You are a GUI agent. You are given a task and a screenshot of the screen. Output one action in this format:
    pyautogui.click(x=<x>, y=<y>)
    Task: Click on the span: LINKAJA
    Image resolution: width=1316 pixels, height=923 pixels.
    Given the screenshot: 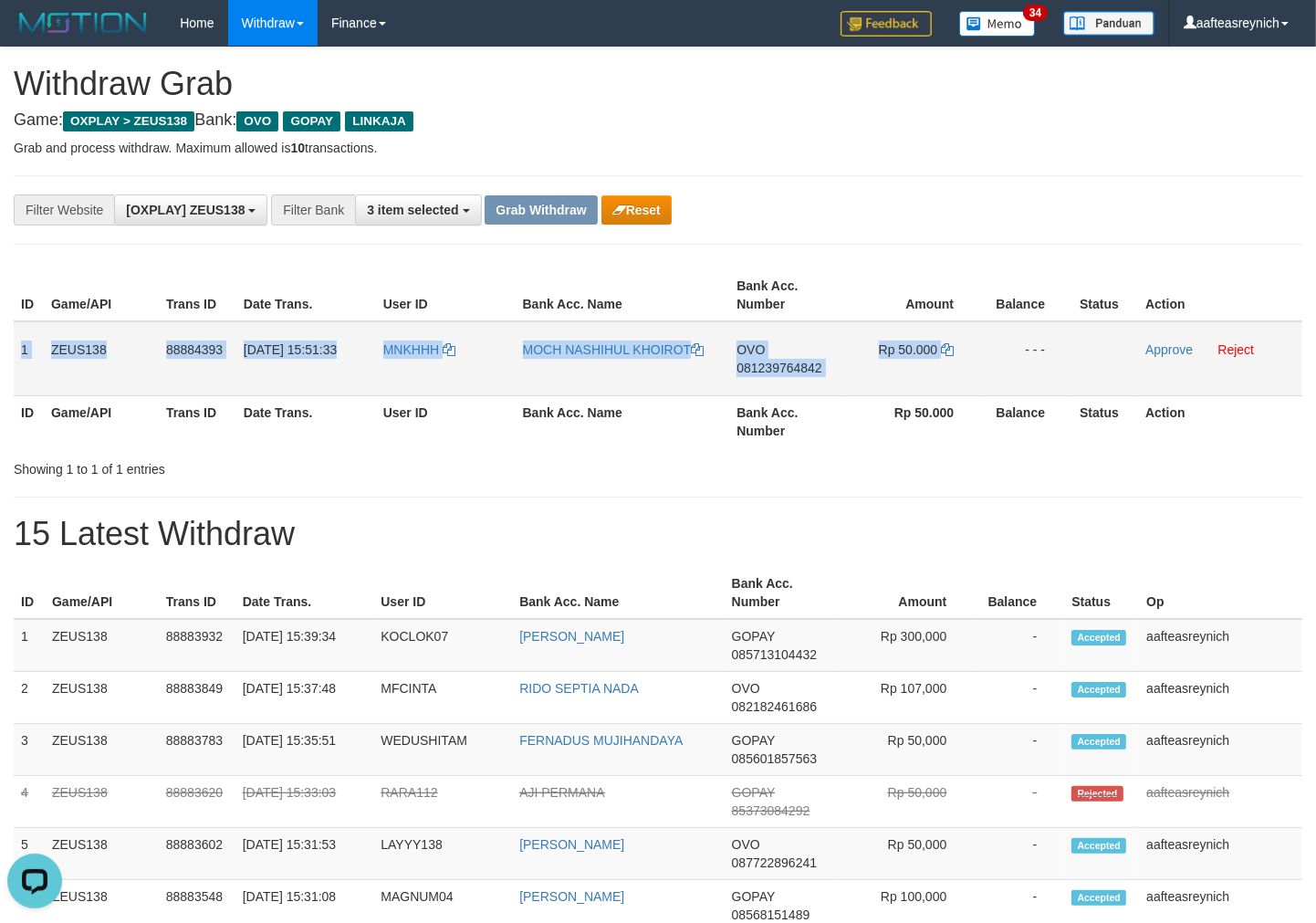 What is the action you would take?
    pyautogui.click(x=379, y=121)
    